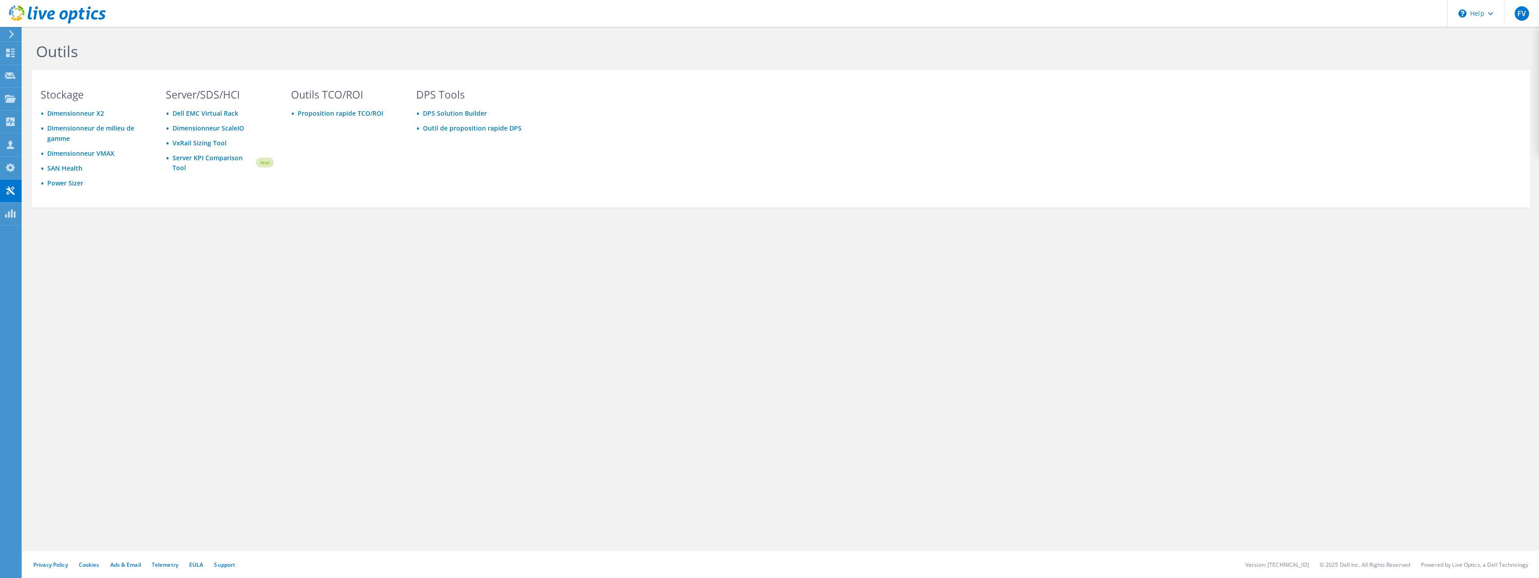  What do you see at coordinates (264, 163) in the screenshot?
I see `img: new-badge.svg` at bounding box center [264, 163].